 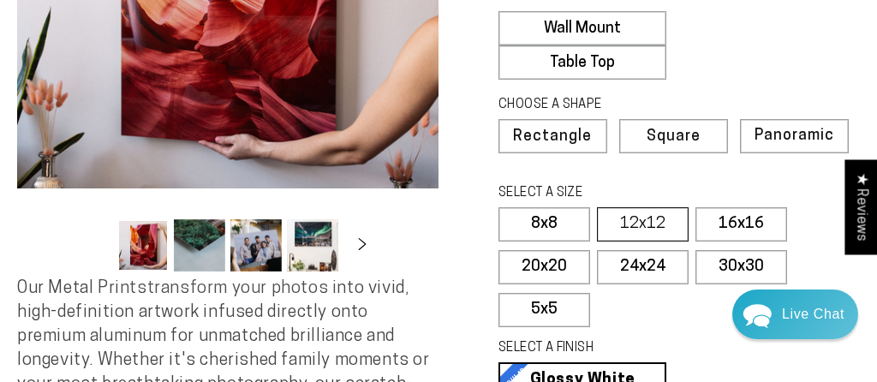 What do you see at coordinates (362, 245) in the screenshot?
I see `button: Slide right` at bounding box center [362, 245].